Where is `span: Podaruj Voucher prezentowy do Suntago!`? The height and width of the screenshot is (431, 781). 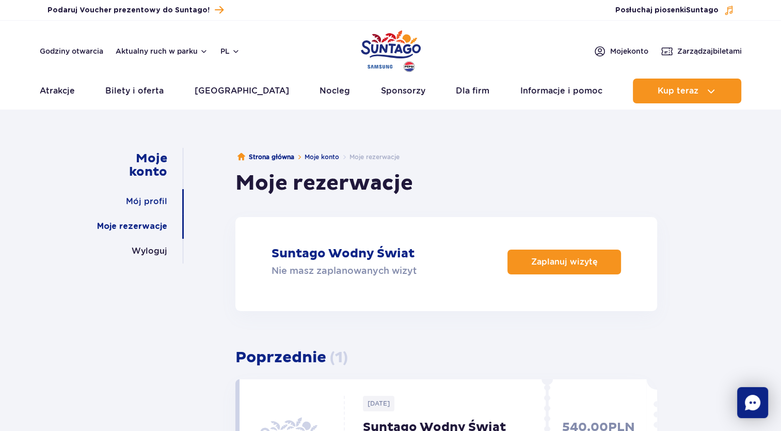 span: Podaruj Voucher prezentowy do Suntago! is located at coordinates (129, 10).